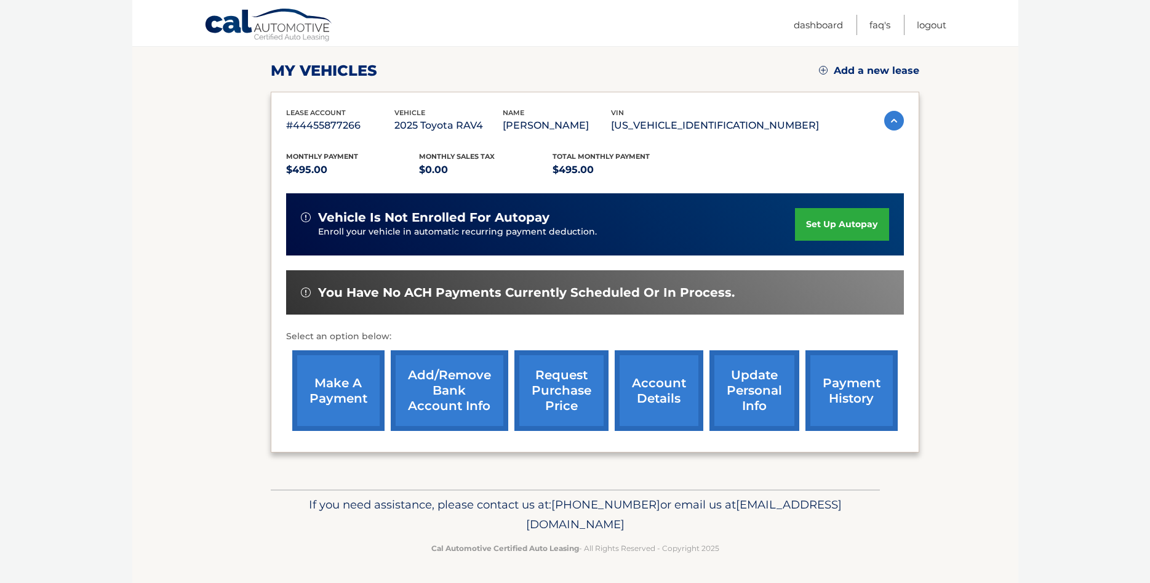 The width and height of the screenshot is (1150, 583). I want to click on span: lease account, so click(316, 113).